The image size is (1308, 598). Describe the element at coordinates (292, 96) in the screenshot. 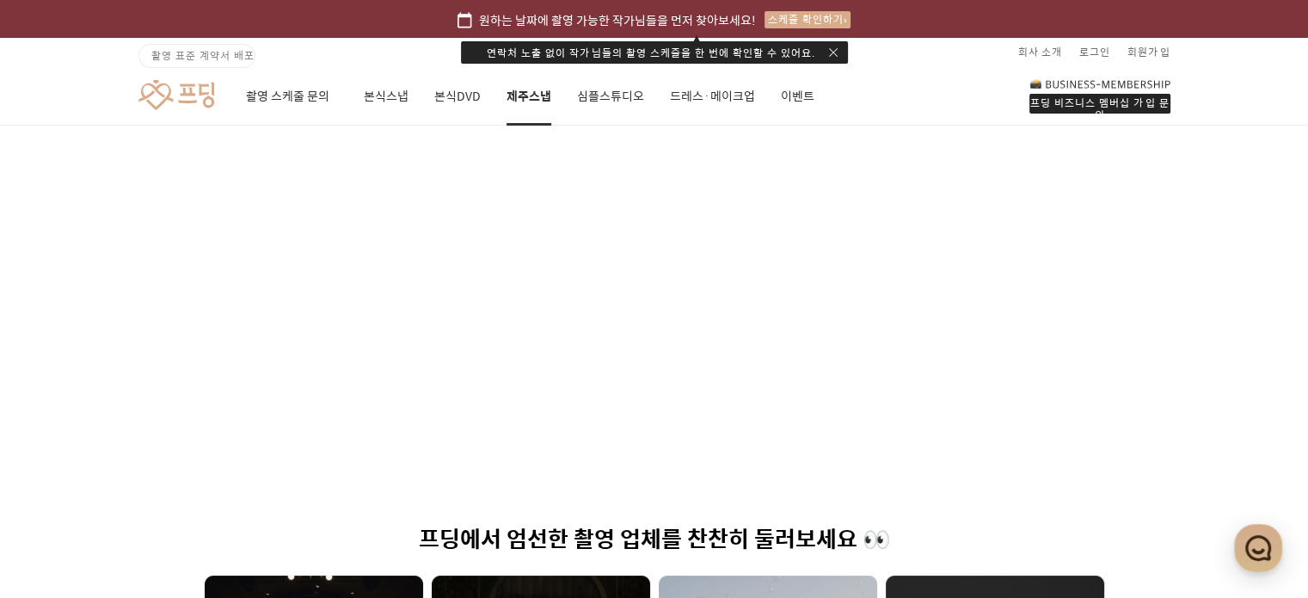

I see `a: 촬영 스케줄 문의` at that location.